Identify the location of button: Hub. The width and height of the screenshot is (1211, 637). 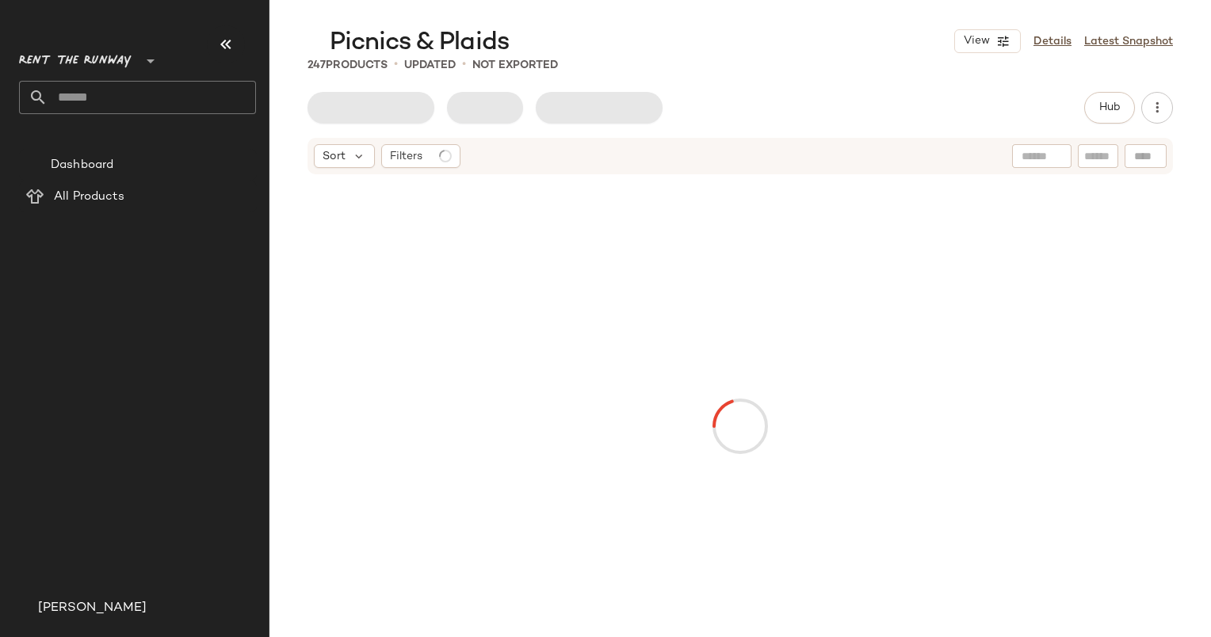
(1110, 108).